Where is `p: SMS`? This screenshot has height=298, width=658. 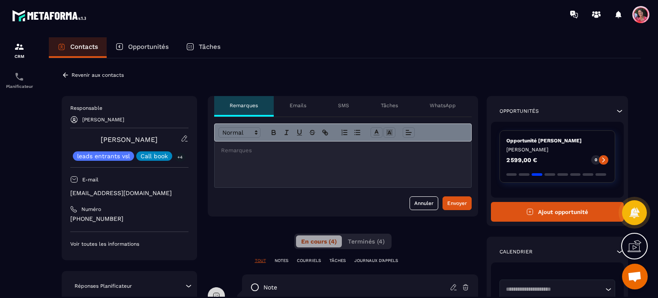
p: SMS is located at coordinates (343, 105).